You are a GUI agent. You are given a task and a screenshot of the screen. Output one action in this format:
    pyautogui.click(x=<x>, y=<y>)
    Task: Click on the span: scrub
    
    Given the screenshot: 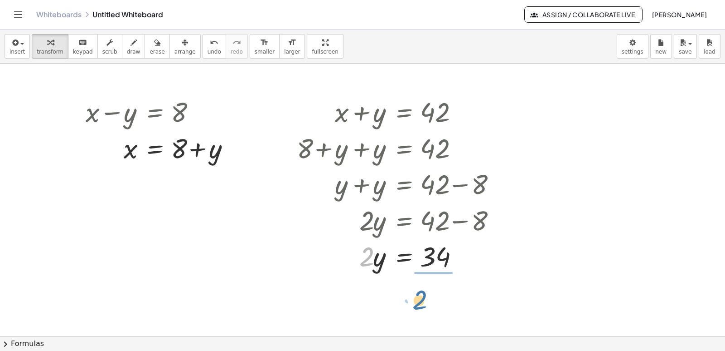 What is the action you would take?
    pyautogui.click(x=110, y=52)
    